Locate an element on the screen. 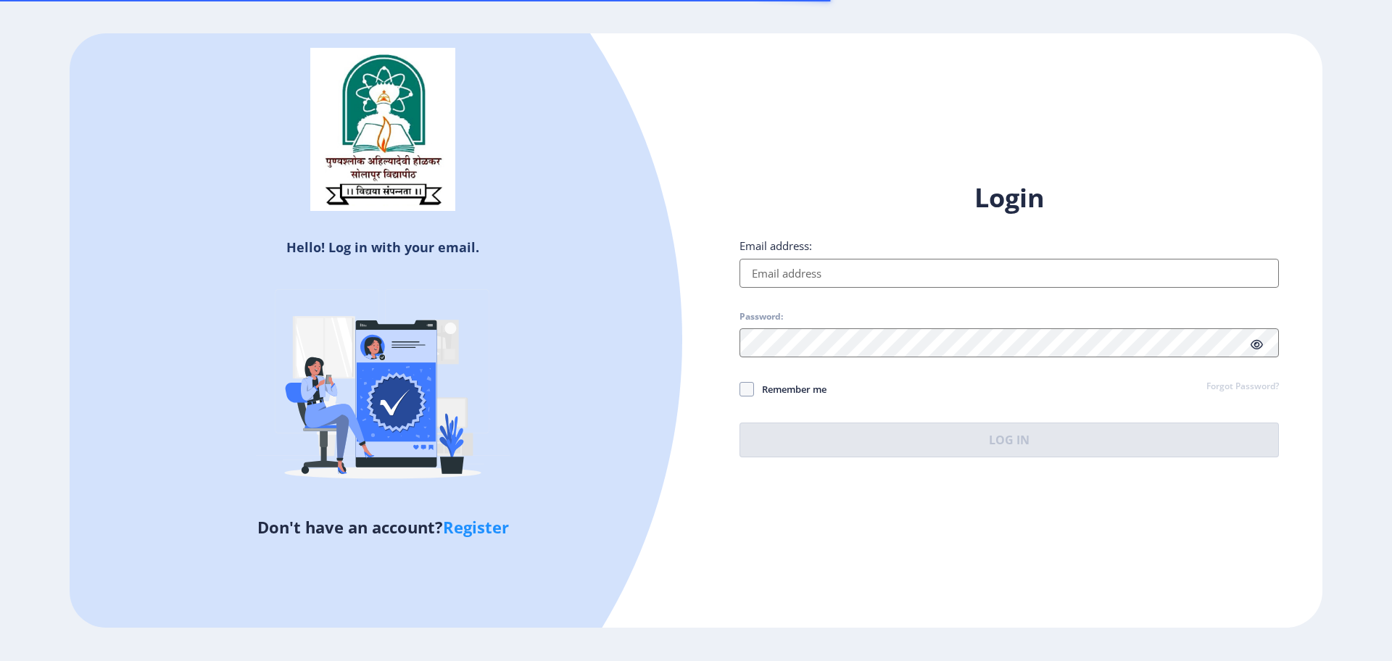 Image resolution: width=1392 pixels, height=661 pixels. label: Password: is located at coordinates (761, 317).